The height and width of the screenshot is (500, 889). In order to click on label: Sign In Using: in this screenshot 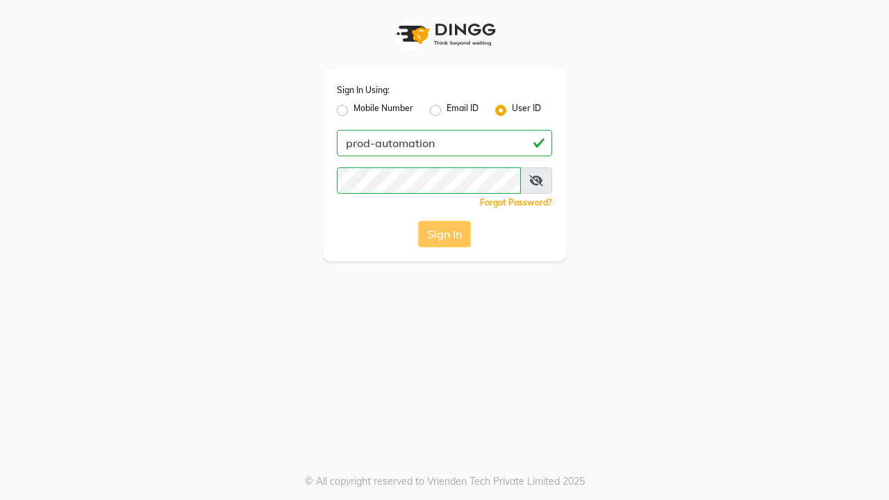, I will do `click(363, 90)`.